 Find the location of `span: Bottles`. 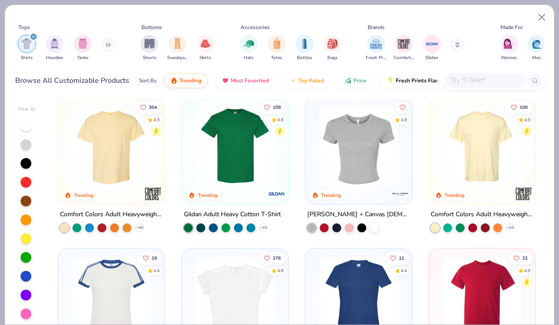

span: Bottles is located at coordinates (305, 58).